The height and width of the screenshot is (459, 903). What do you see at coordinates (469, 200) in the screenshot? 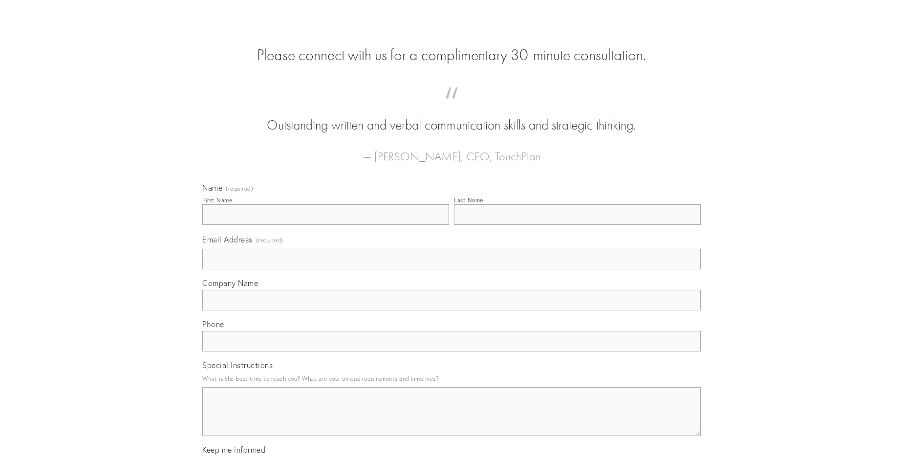
I see `div: Last Name` at bounding box center [469, 200].